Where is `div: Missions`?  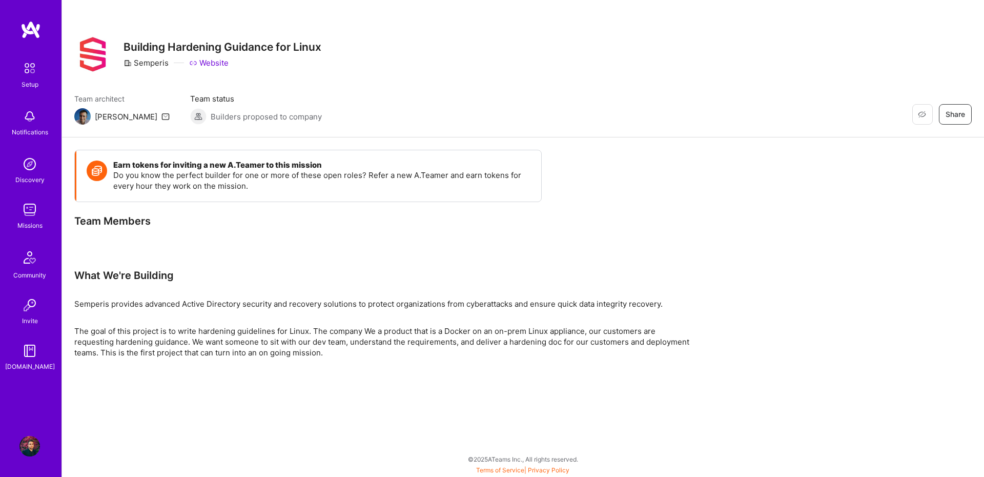
div: Missions is located at coordinates (30, 225).